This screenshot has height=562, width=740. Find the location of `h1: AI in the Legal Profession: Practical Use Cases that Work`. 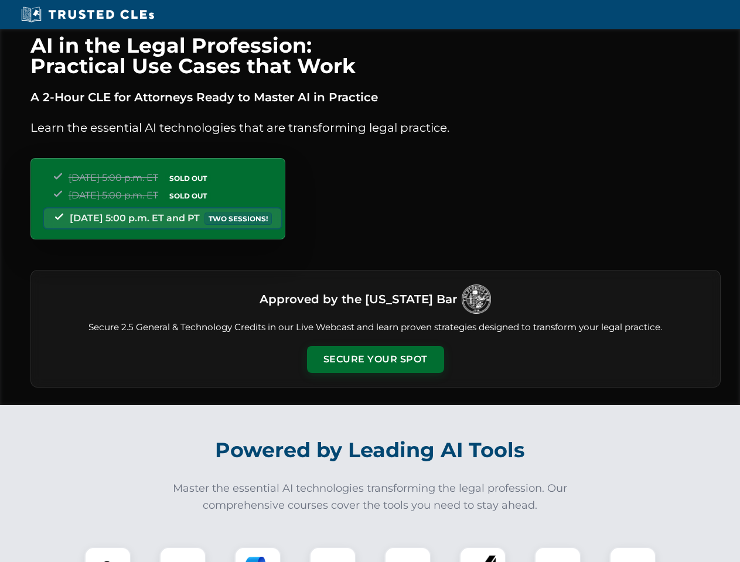

h1: AI in the Legal Profession: Practical Use Cases that Work is located at coordinates (376, 56).